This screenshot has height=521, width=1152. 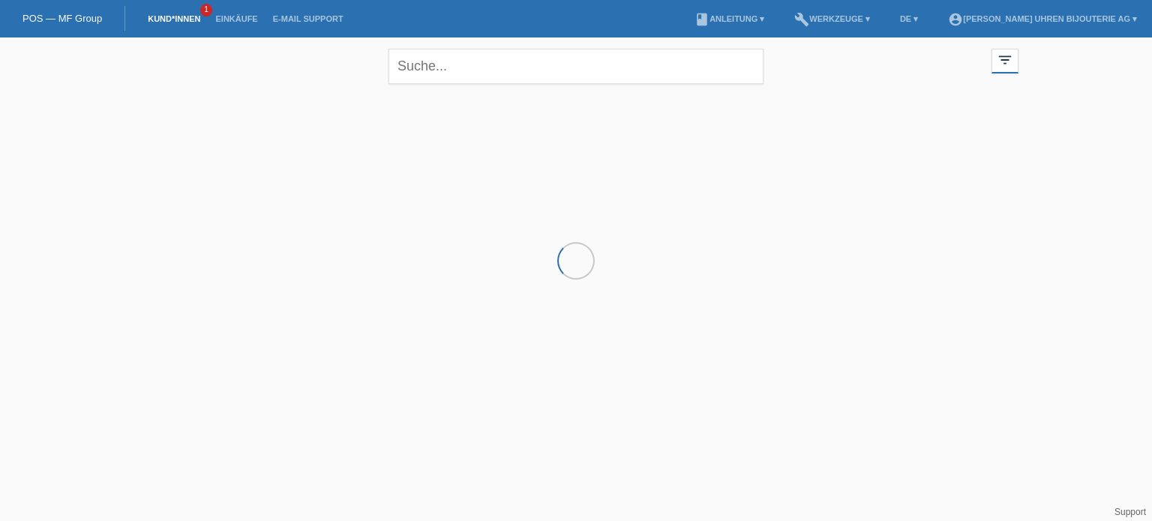 What do you see at coordinates (909, 19) in the screenshot?
I see `a: DE ▾` at bounding box center [909, 19].